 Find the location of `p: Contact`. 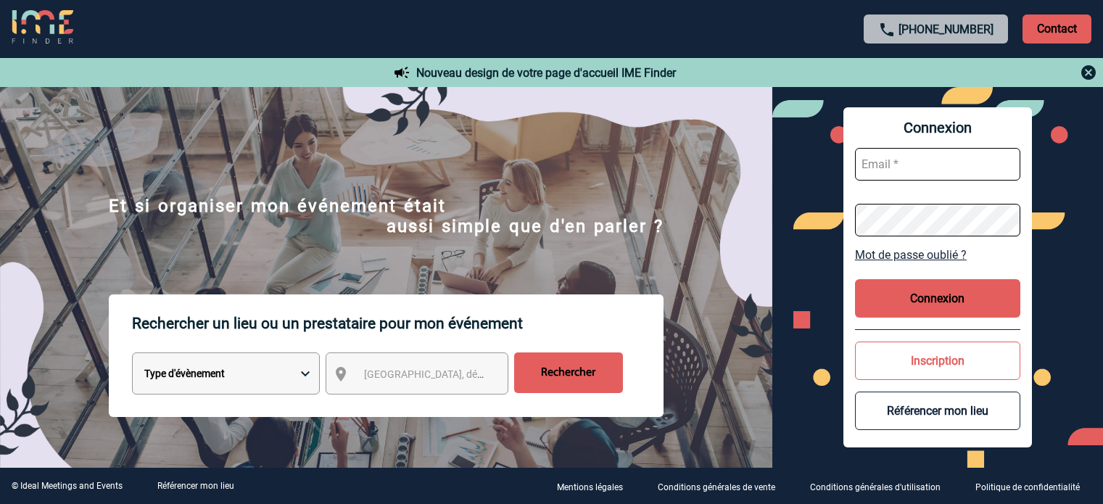

p: Contact is located at coordinates (1057, 29).